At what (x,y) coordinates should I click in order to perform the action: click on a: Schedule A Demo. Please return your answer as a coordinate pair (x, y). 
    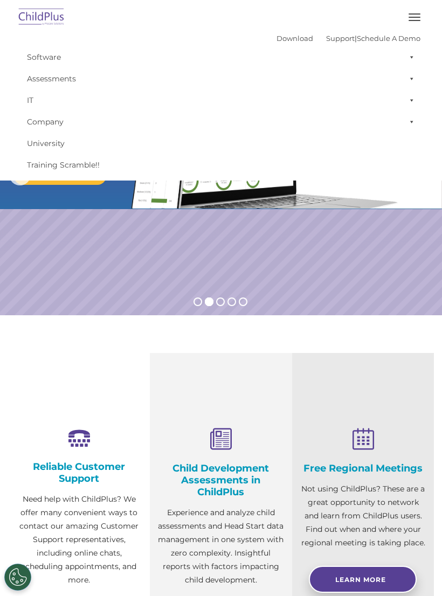
    Looking at the image, I should click on (388, 38).